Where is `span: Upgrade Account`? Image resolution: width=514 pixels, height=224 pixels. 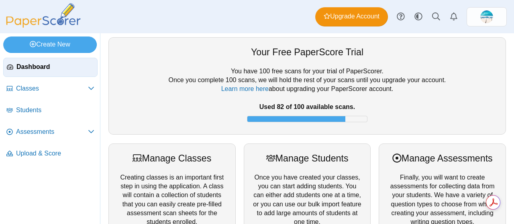 span: Upgrade Account is located at coordinates (351, 16).